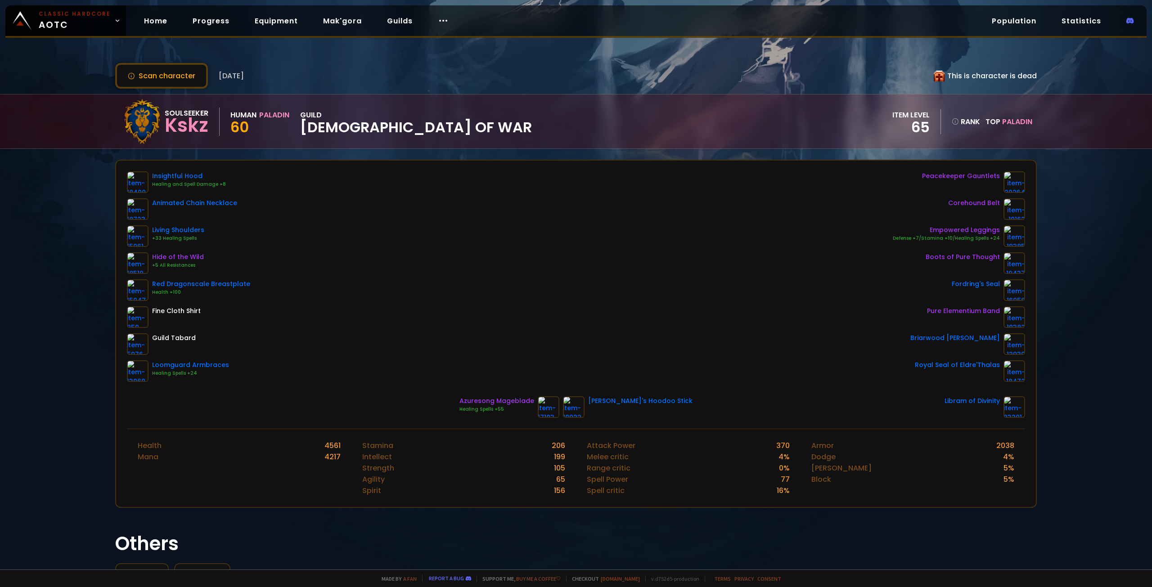  I want to click on div: guild, so click(416, 121).